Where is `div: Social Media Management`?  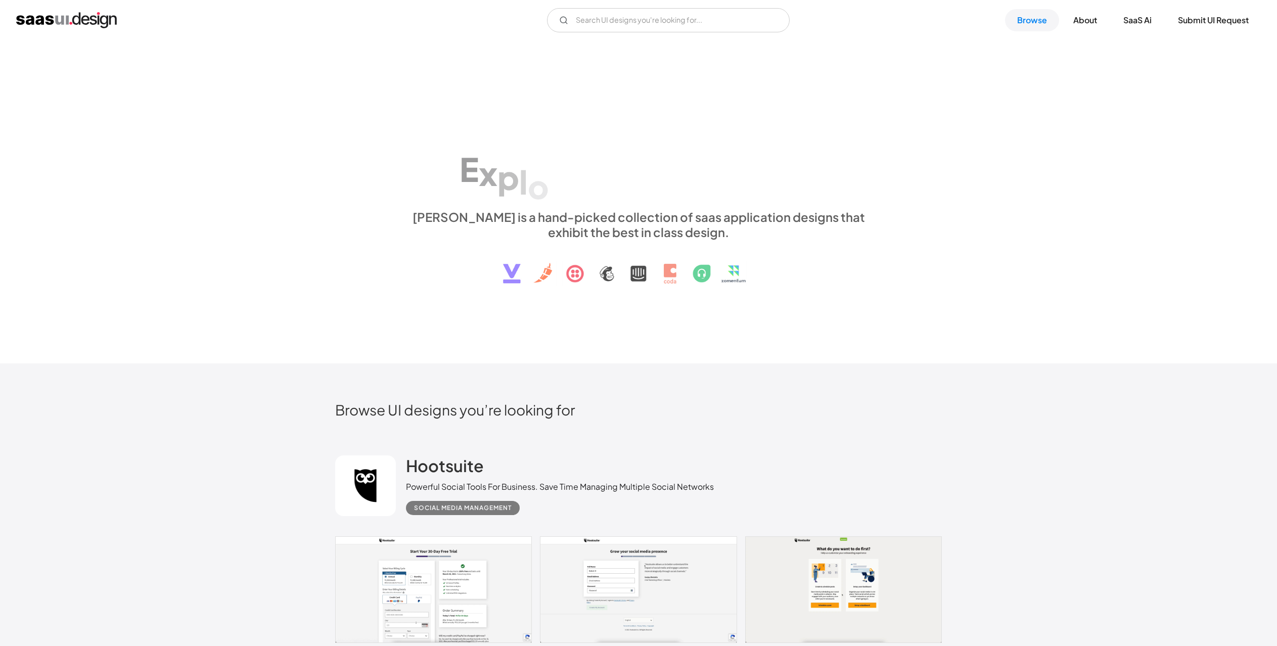
div: Social Media Management is located at coordinates (463, 508).